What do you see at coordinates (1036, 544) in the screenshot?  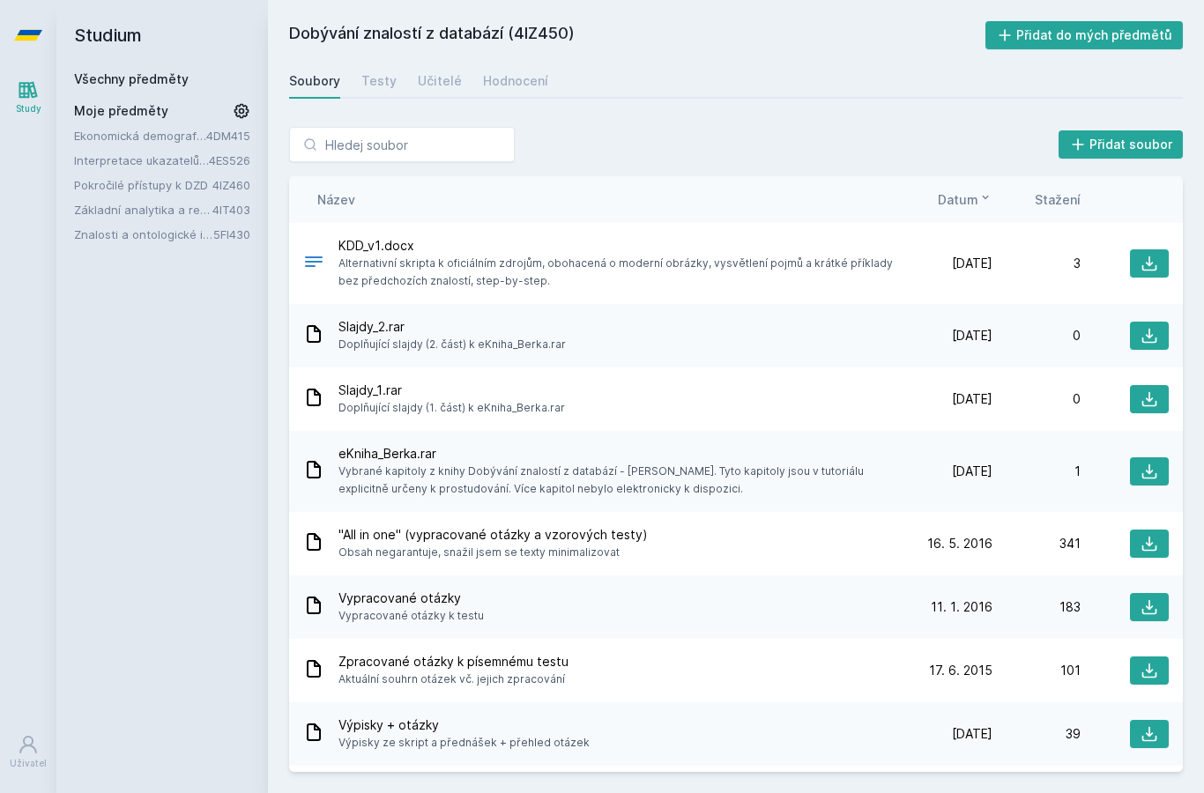 I see `div: 341` at bounding box center [1036, 544].